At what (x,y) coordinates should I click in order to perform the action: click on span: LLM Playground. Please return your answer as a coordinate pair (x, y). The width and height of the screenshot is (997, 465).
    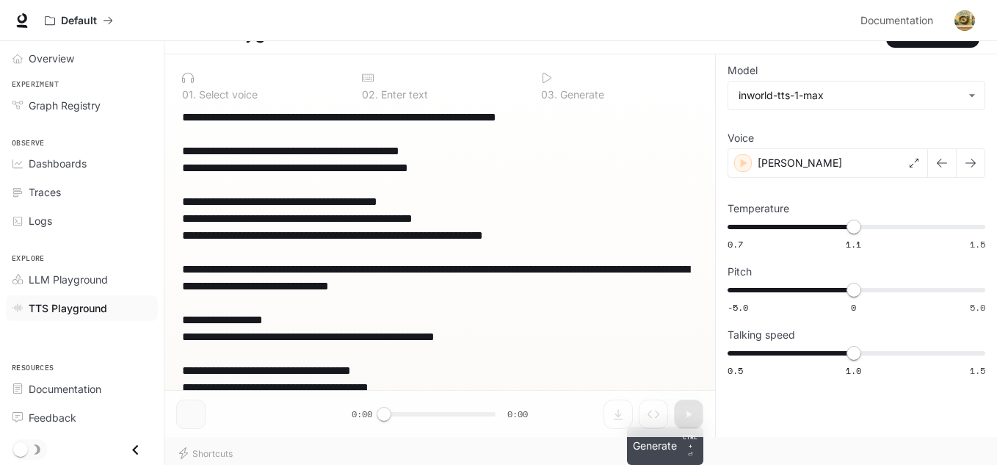
    Looking at the image, I should click on (68, 279).